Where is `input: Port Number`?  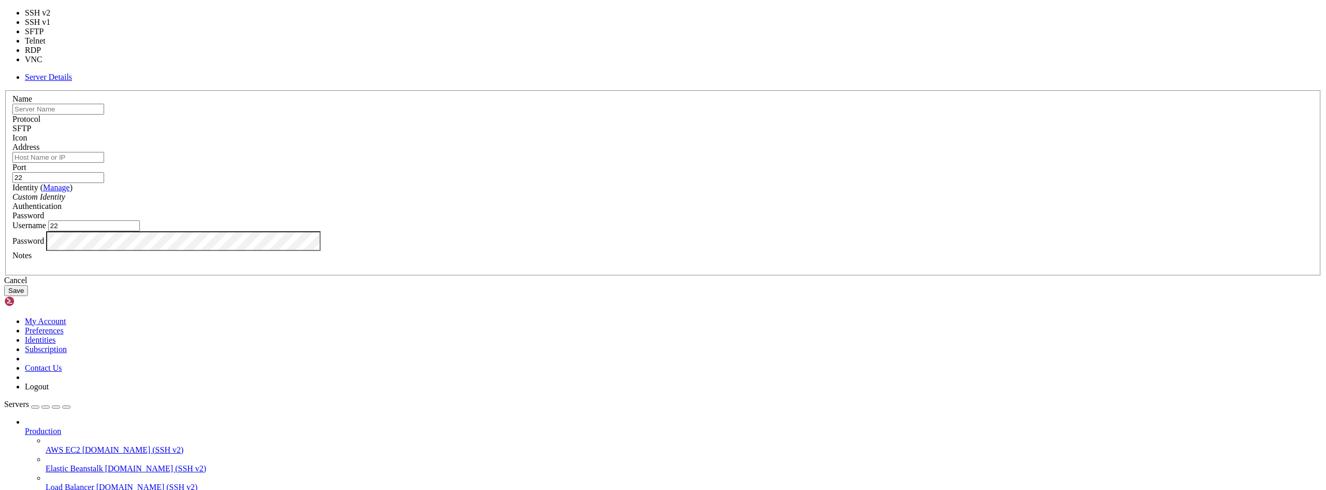 input: Port Number is located at coordinates (58, 177).